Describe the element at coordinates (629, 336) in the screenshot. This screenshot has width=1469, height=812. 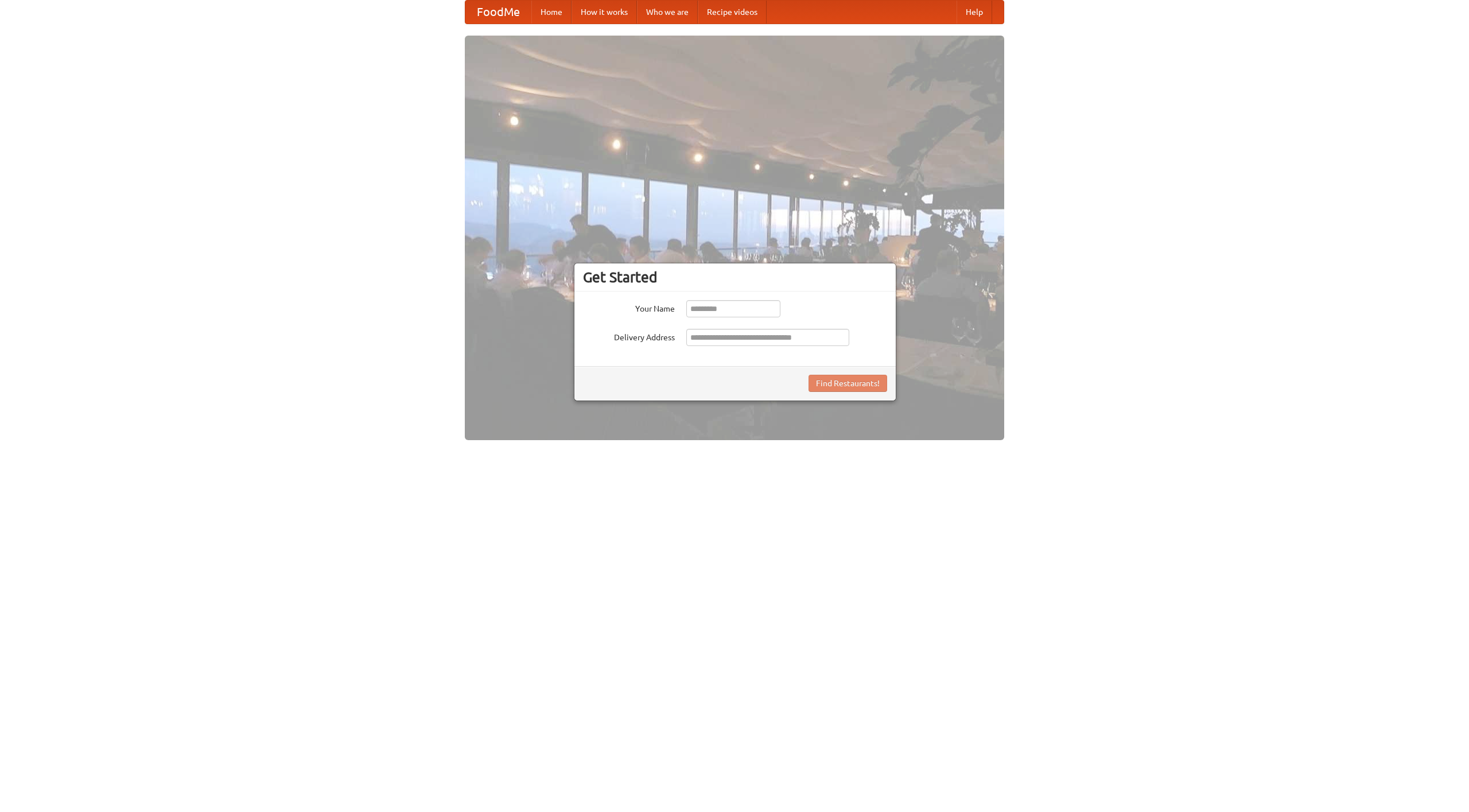
I see `label: Delivery Address` at that location.